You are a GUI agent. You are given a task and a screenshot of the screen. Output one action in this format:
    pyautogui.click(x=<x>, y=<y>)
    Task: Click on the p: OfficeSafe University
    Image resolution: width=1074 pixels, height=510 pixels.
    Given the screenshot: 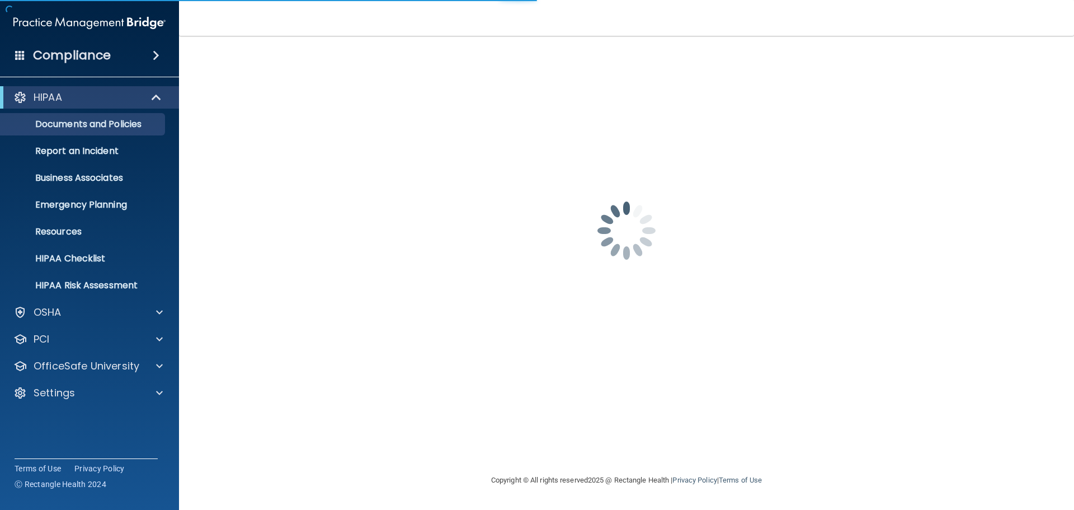 What is the action you would take?
    pyautogui.click(x=86, y=366)
    